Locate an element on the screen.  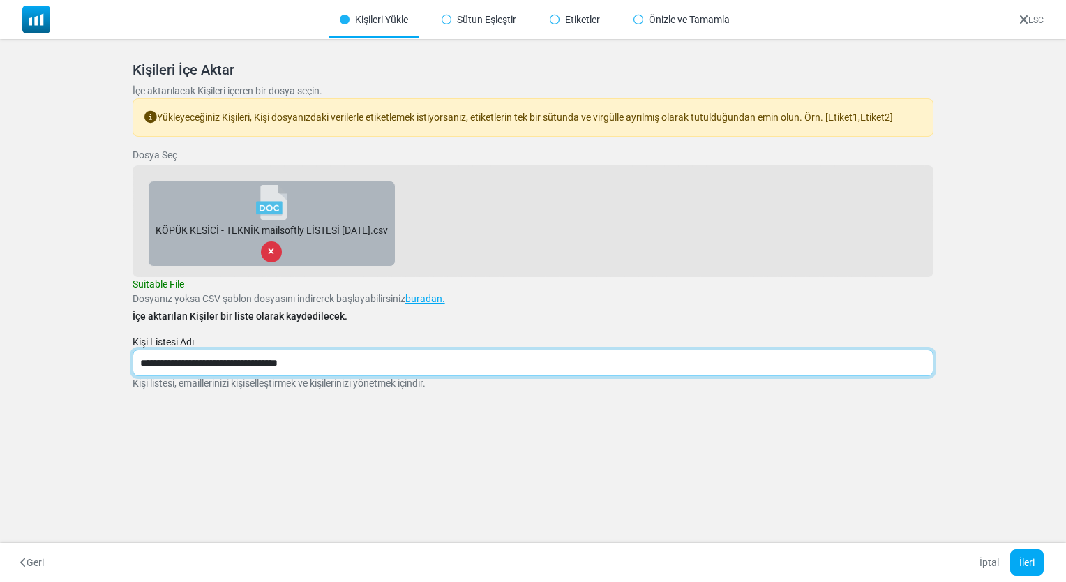
div: Kişileri Yükle is located at coordinates (374, 20).